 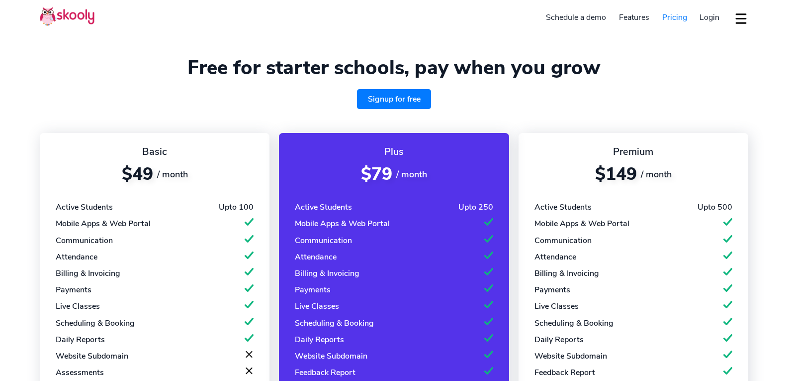 What do you see at coordinates (155, 151) in the screenshot?
I see `div: Basic` at bounding box center [155, 151].